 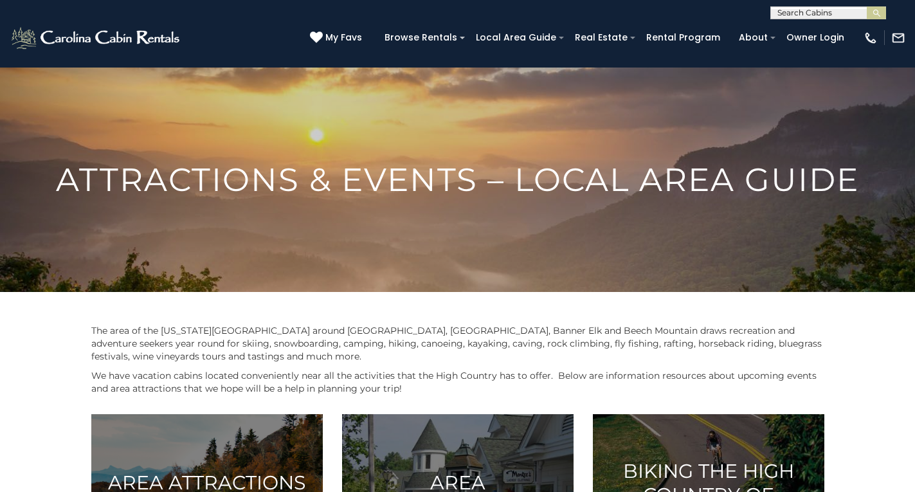 I want to click on a: Owner Login, so click(x=815, y=37).